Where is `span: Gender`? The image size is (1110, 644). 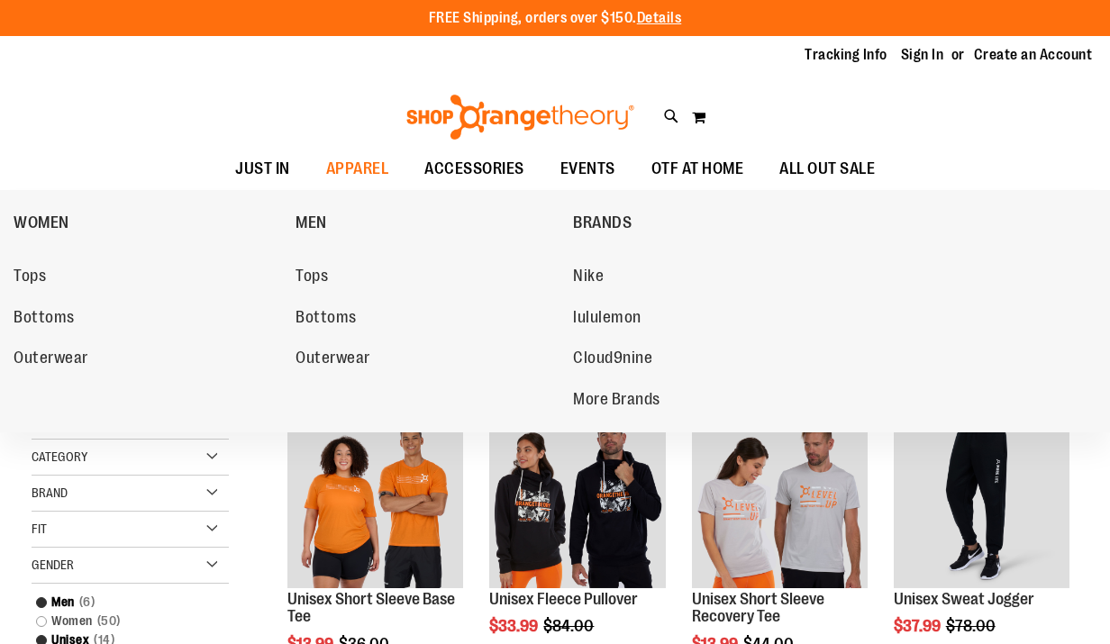 span: Gender is located at coordinates (52, 565).